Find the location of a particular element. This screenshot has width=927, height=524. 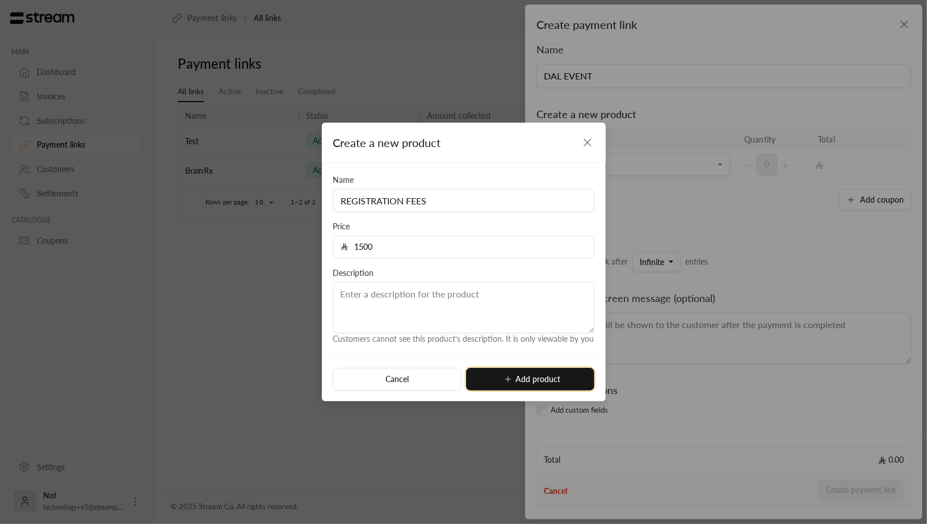

span: Create a new product is located at coordinates (387, 143).